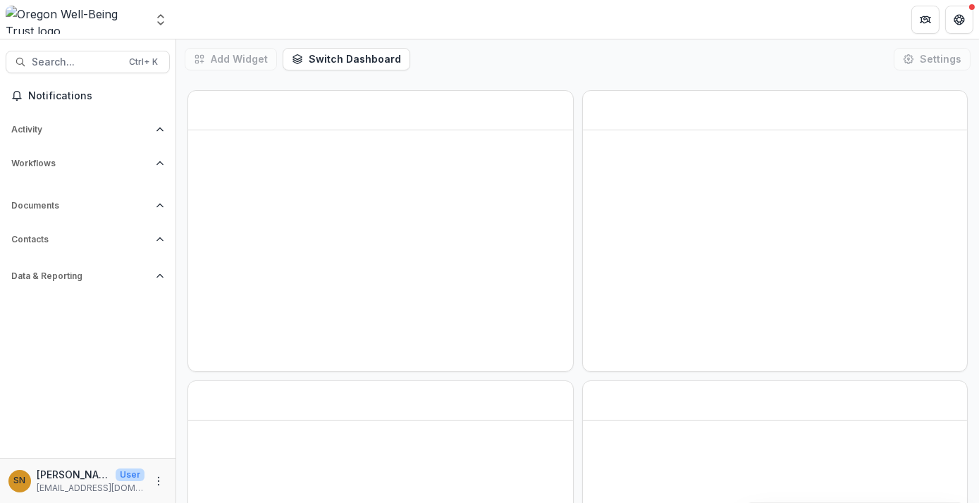  What do you see at coordinates (75, 20) in the screenshot?
I see `img: Oregon Well-Being Trust logo` at bounding box center [75, 20].